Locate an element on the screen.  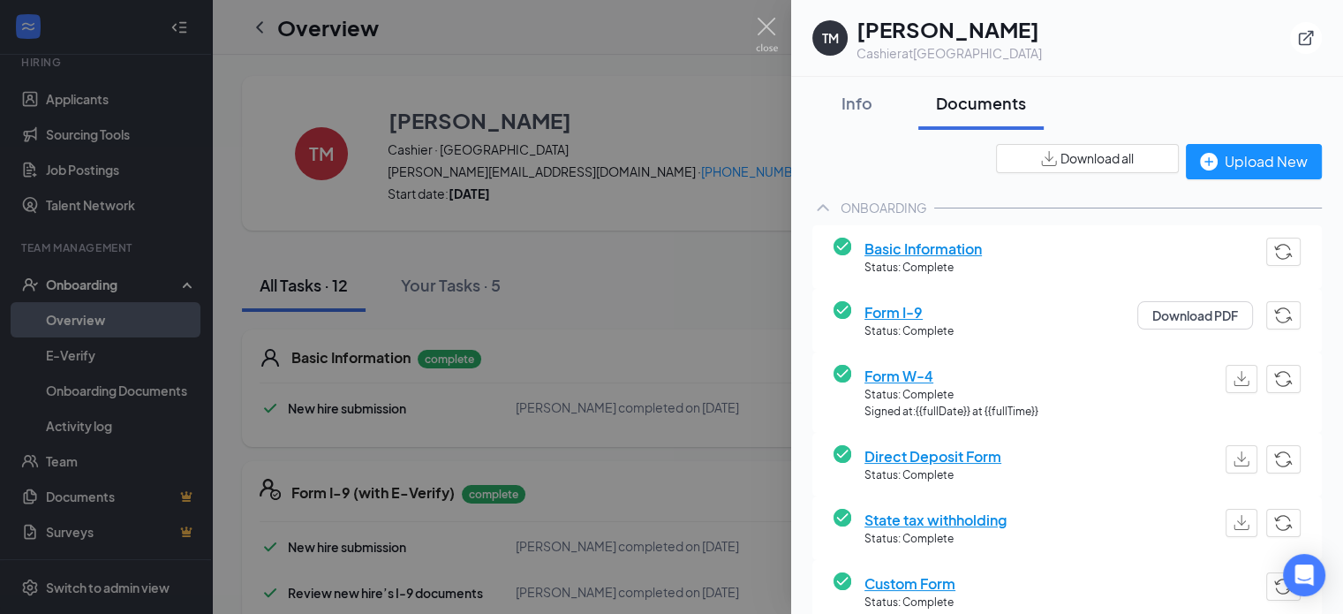
span: Direct Deposit Form is located at coordinates (933, 456).